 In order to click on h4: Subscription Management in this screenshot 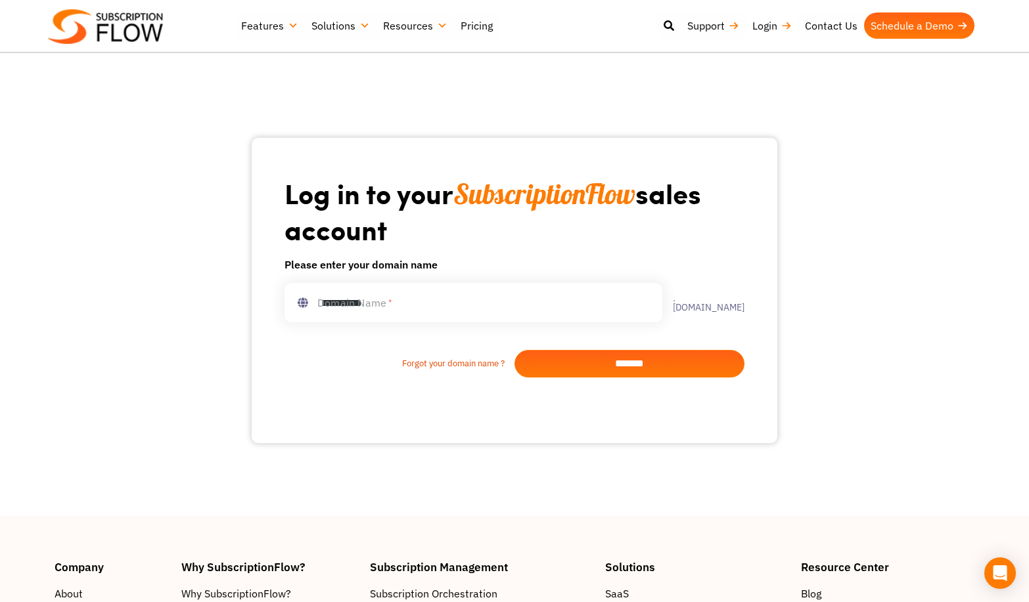, I will do `click(480, 567)`.